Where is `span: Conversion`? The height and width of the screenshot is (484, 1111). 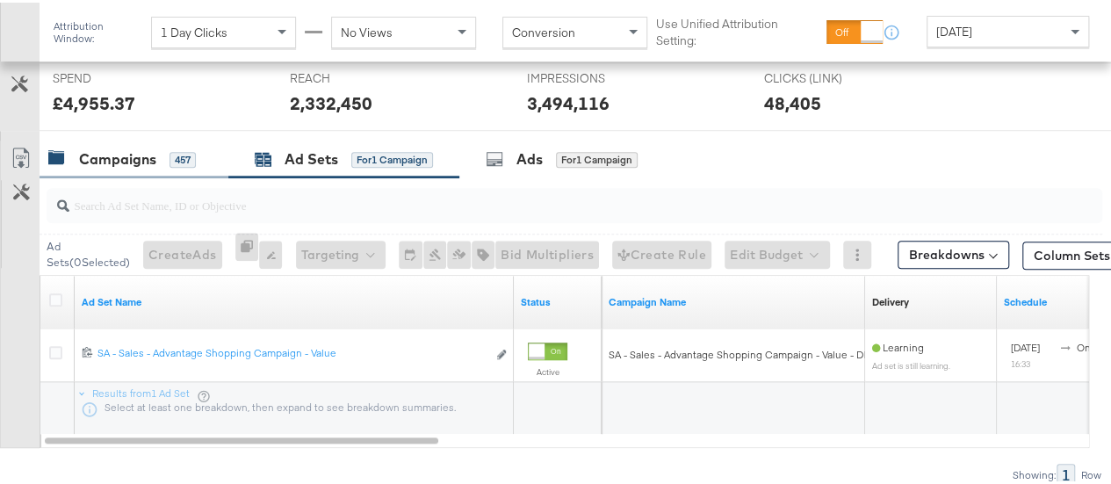 span: Conversion is located at coordinates (543, 30).